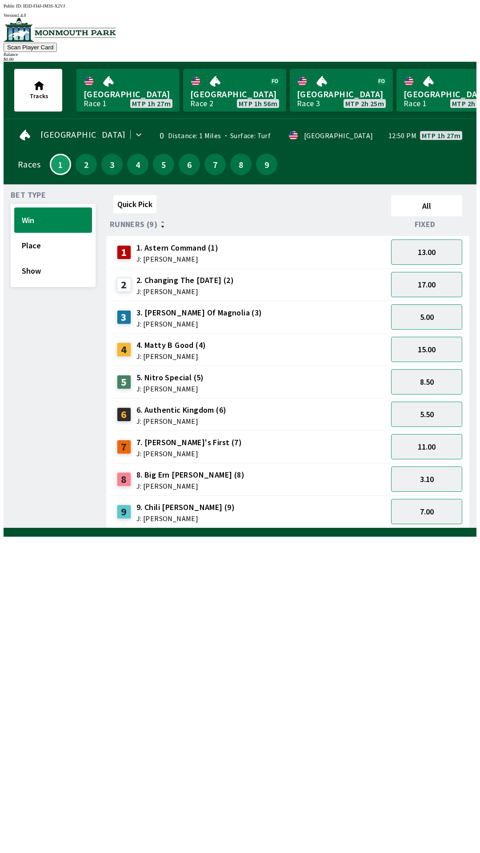 This screenshot has height=853, width=480. Describe the element at coordinates (426, 284) in the screenshot. I see `span: 17.00` at that location.